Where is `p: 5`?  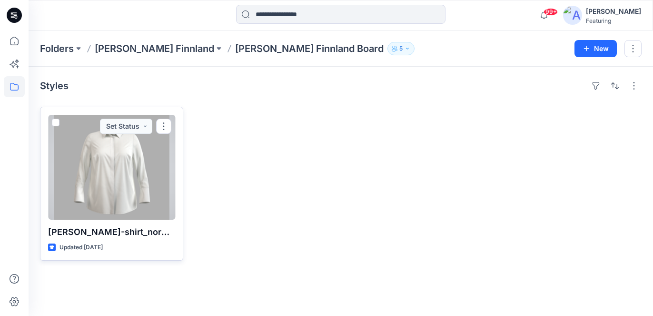
p: 5 is located at coordinates (401, 49).